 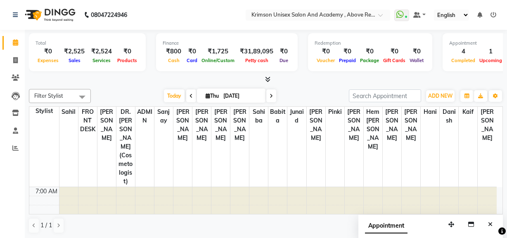 I want to click on span: Products, so click(x=127, y=60).